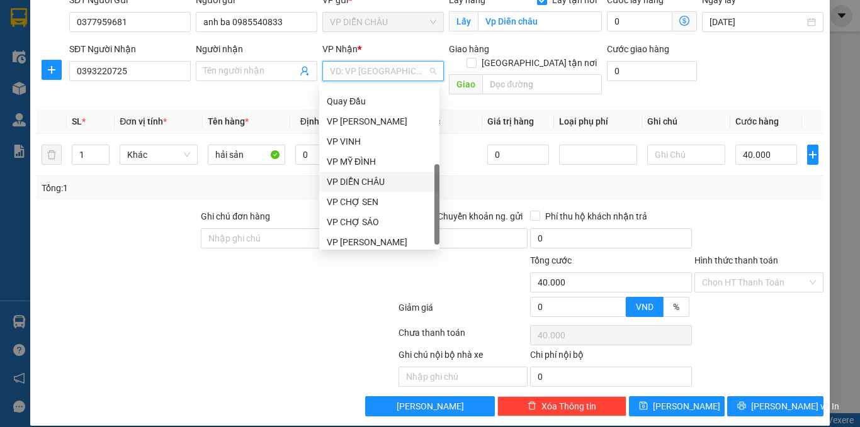 The height and width of the screenshot is (427, 860). Describe the element at coordinates (322, 121) in the screenshot. I see `span: Định lượng` at that location.